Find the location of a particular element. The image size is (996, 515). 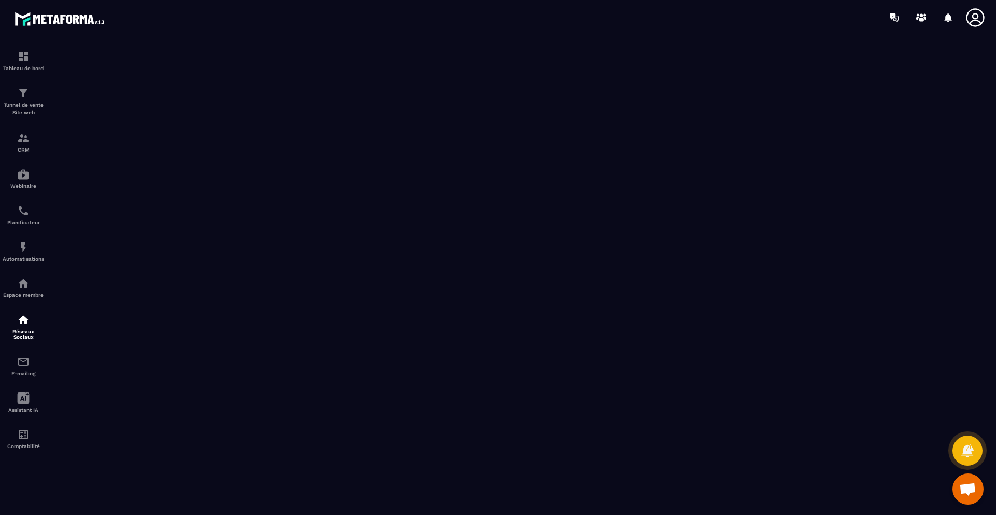

p: Planificateur is located at coordinates (23, 222).